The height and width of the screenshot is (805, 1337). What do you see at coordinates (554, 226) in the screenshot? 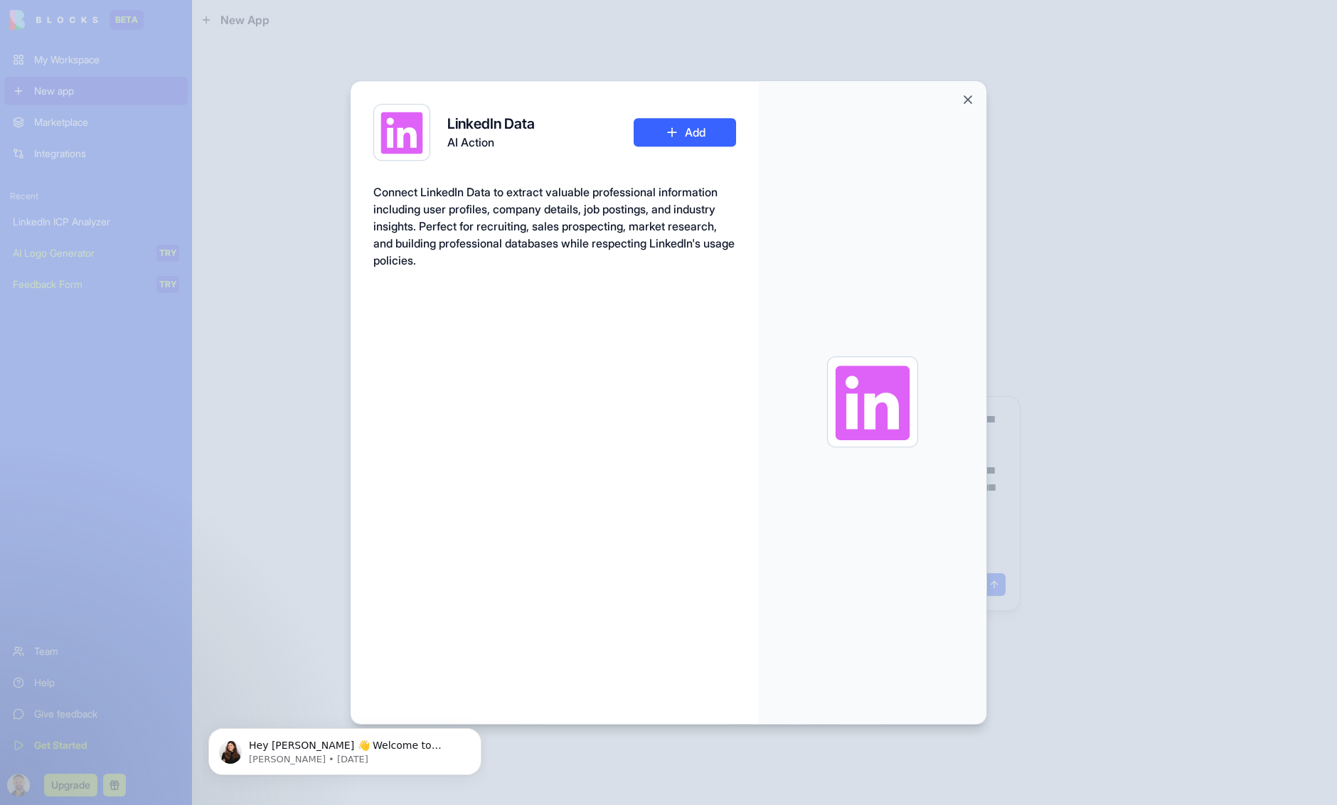
I see `span: Connect LinkedIn Data to extract valuable professional information including user profiles, compa...` at bounding box center [554, 226].